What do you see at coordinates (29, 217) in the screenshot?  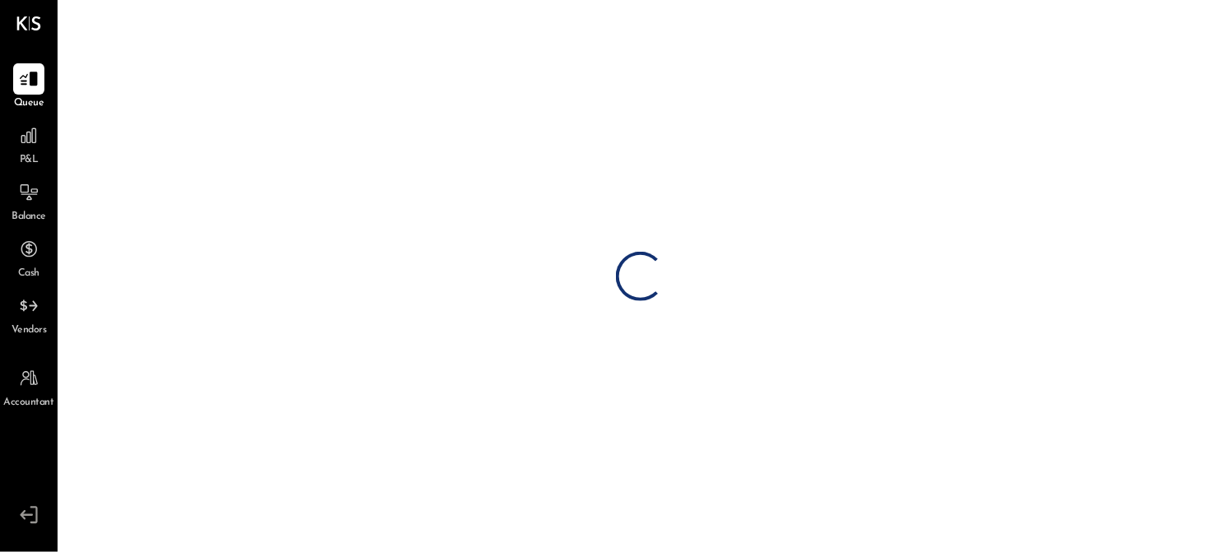 I see `span: Balance` at bounding box center [29, 217].